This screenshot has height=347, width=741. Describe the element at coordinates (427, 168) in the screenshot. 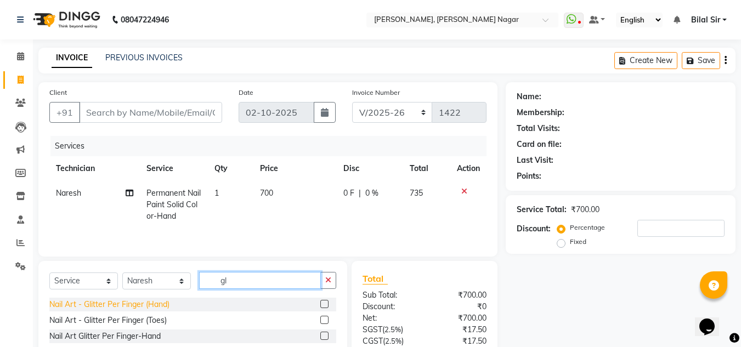

I see `th: Total` at that location.